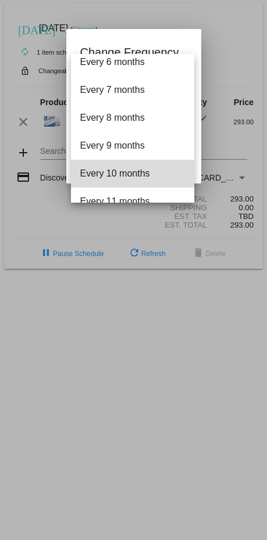 The height and width of the screenshot is (540, 267). I want to click on span: Every 8 months, so click(132, 118).